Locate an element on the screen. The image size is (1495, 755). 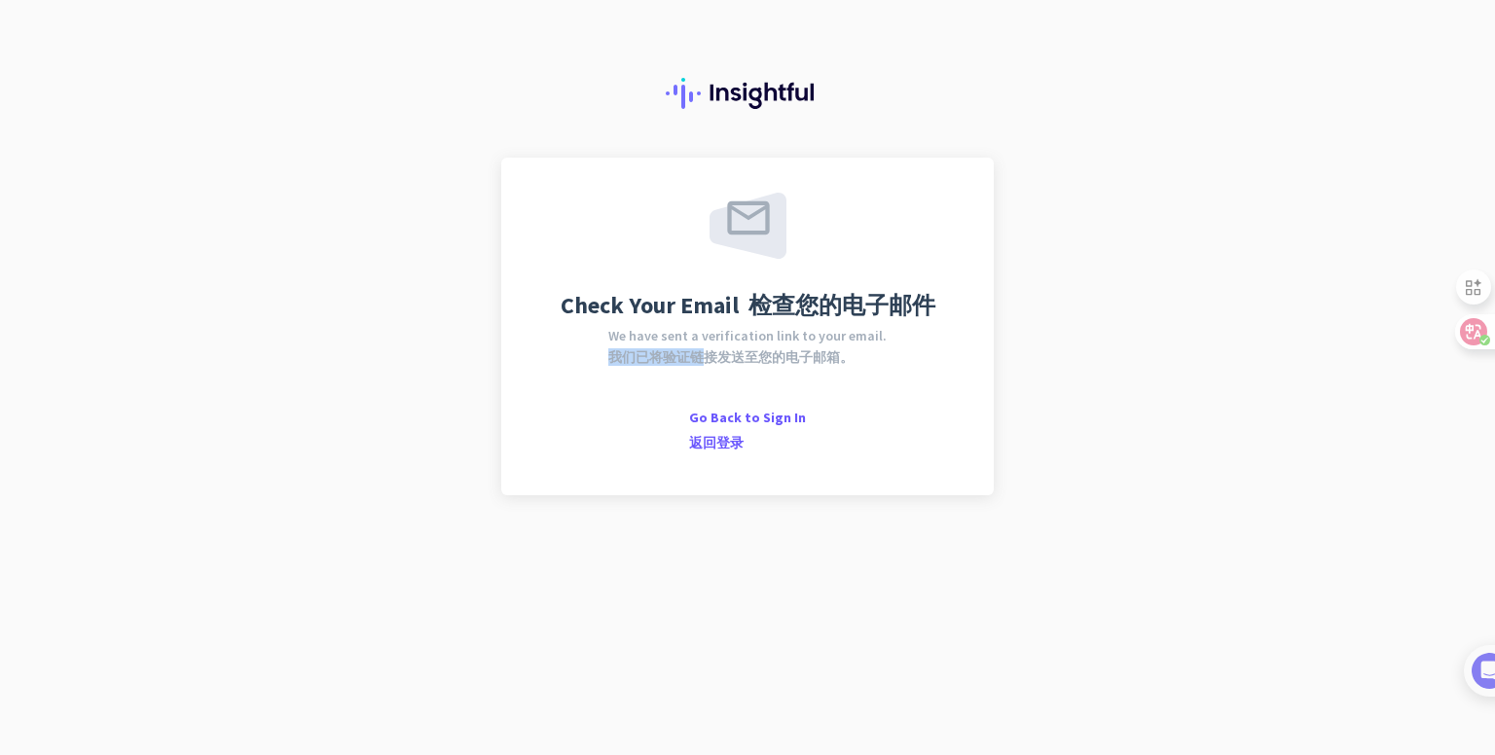
font: 我们已将验证链接发送至您的电子邮箱。 is located at coordinates (731, 357).